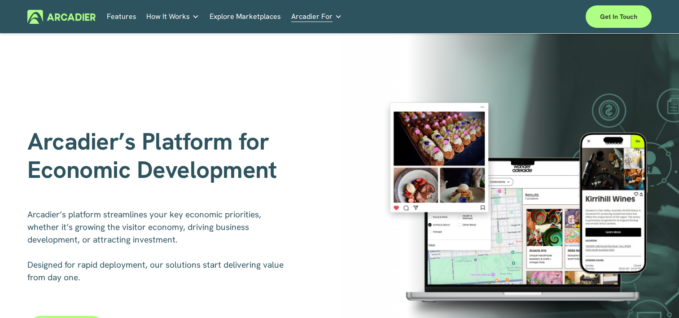  What do you see at coordinates (245, 17) in the screenshot?
I see `a: Explore Marketplaces` at bounding box center [245, 17].